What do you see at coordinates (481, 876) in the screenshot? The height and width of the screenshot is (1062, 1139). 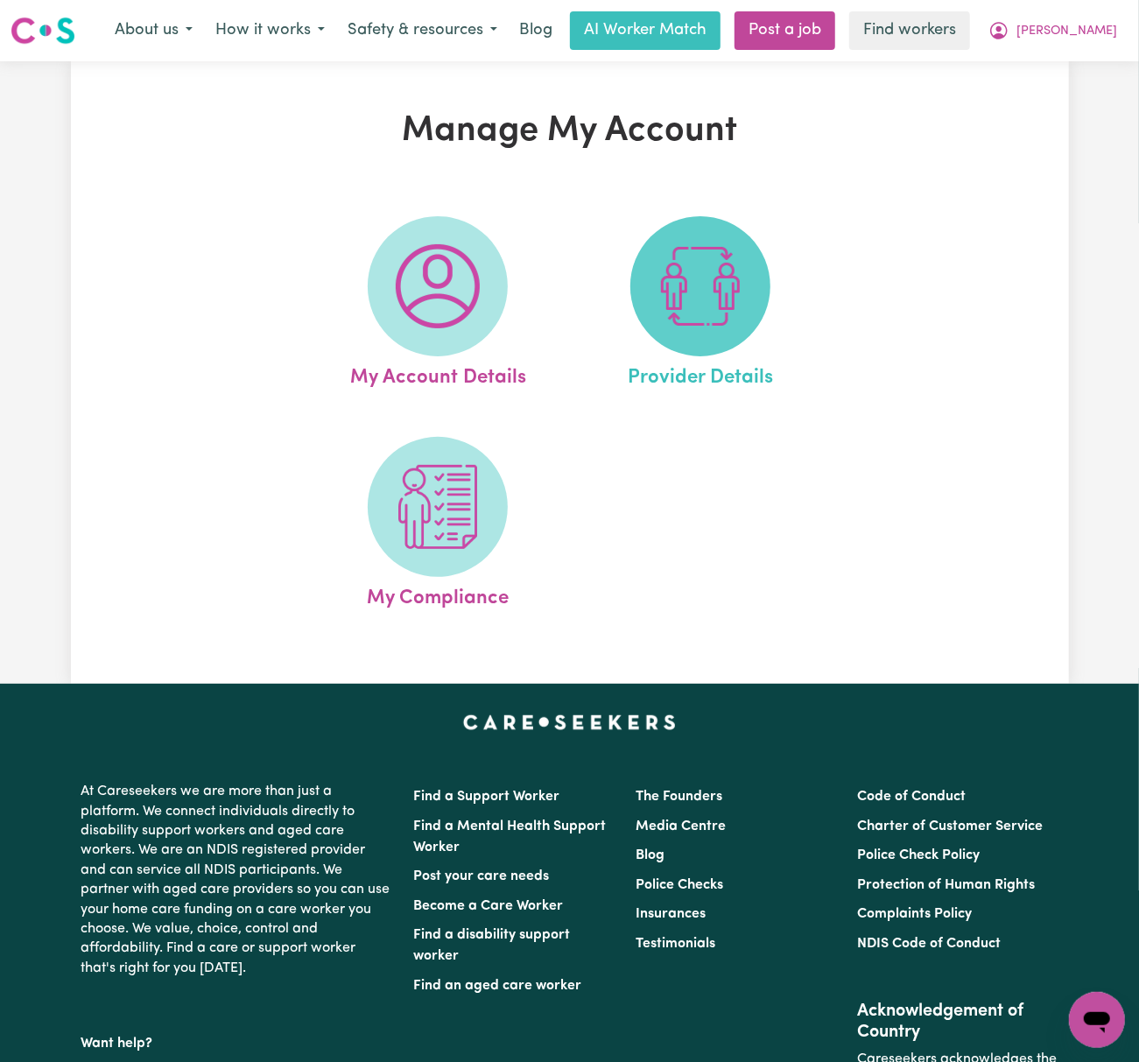 I see `a: Post your care needs` at bounding box center [481, 876].